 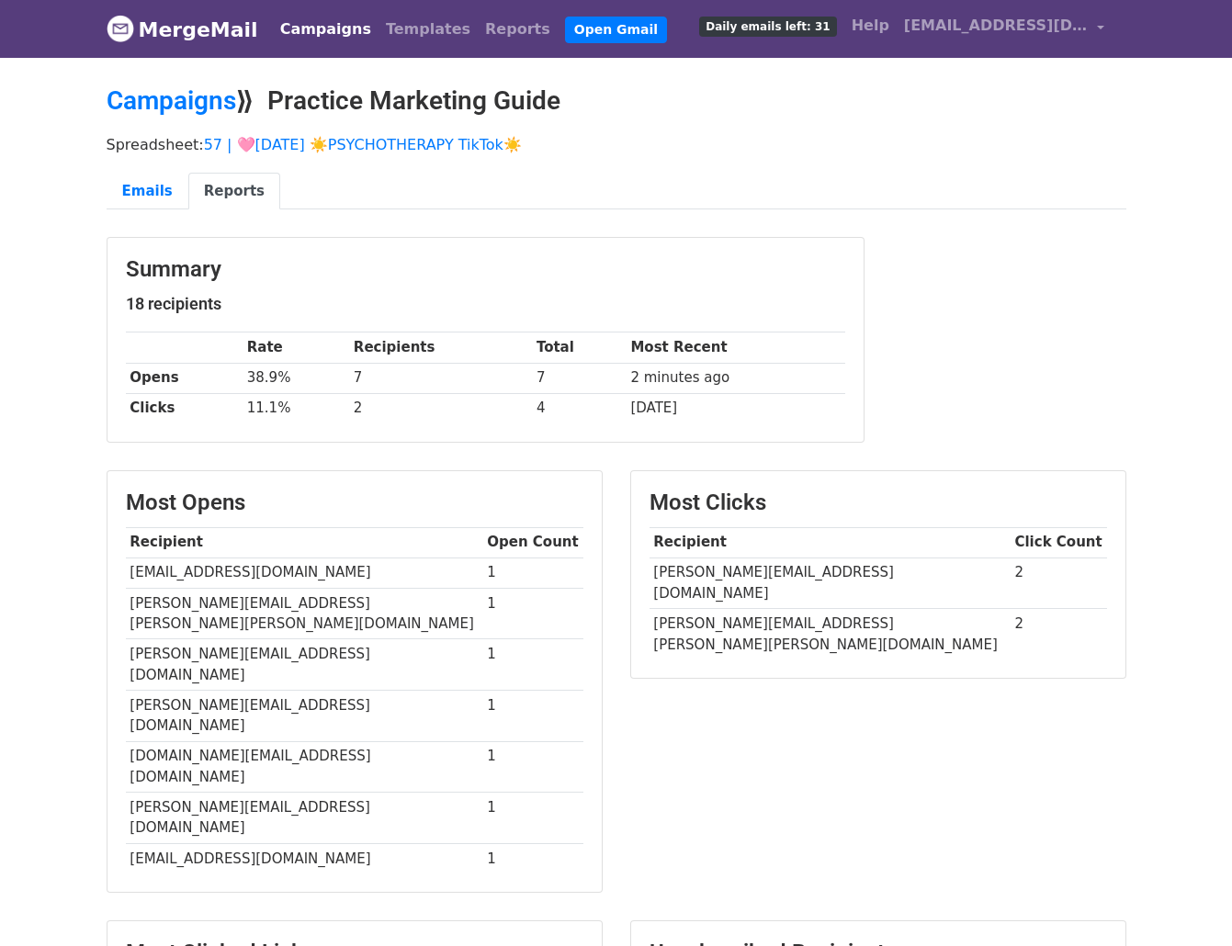 I want to click on th: Recipients, so click(x=440, y=347).